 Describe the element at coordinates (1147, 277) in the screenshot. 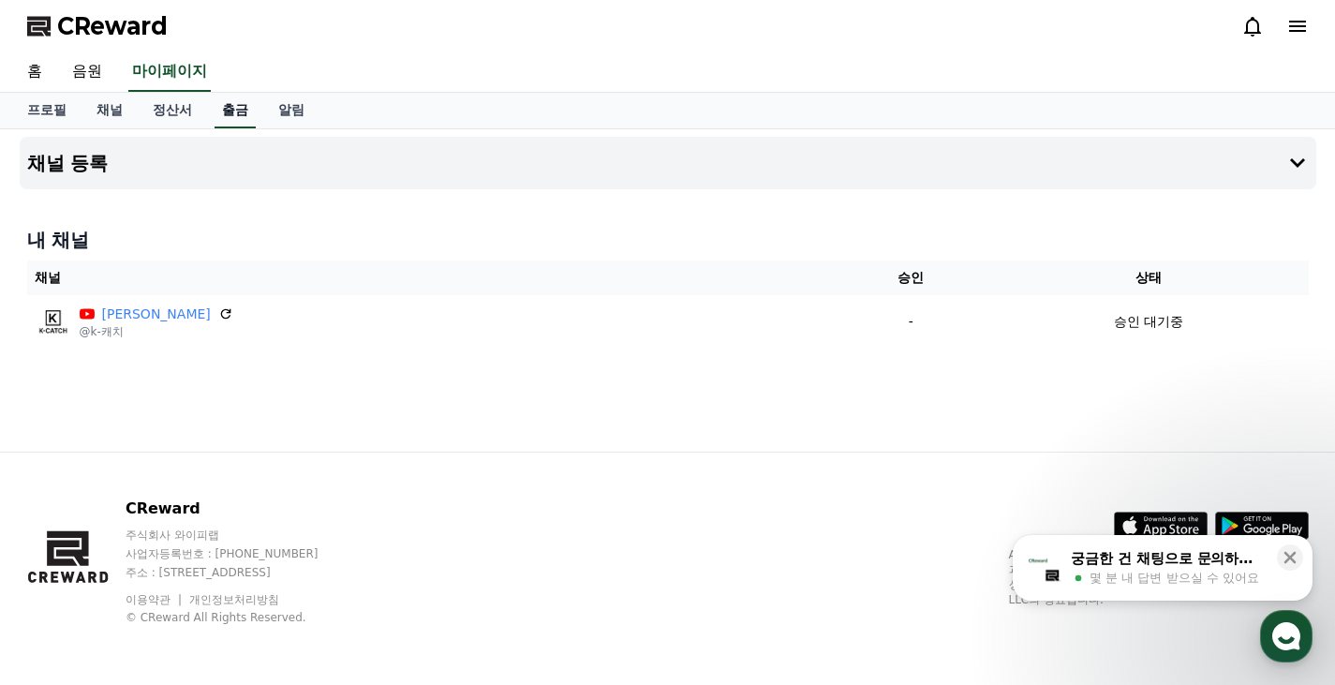

I see `th: 상태` at that location.